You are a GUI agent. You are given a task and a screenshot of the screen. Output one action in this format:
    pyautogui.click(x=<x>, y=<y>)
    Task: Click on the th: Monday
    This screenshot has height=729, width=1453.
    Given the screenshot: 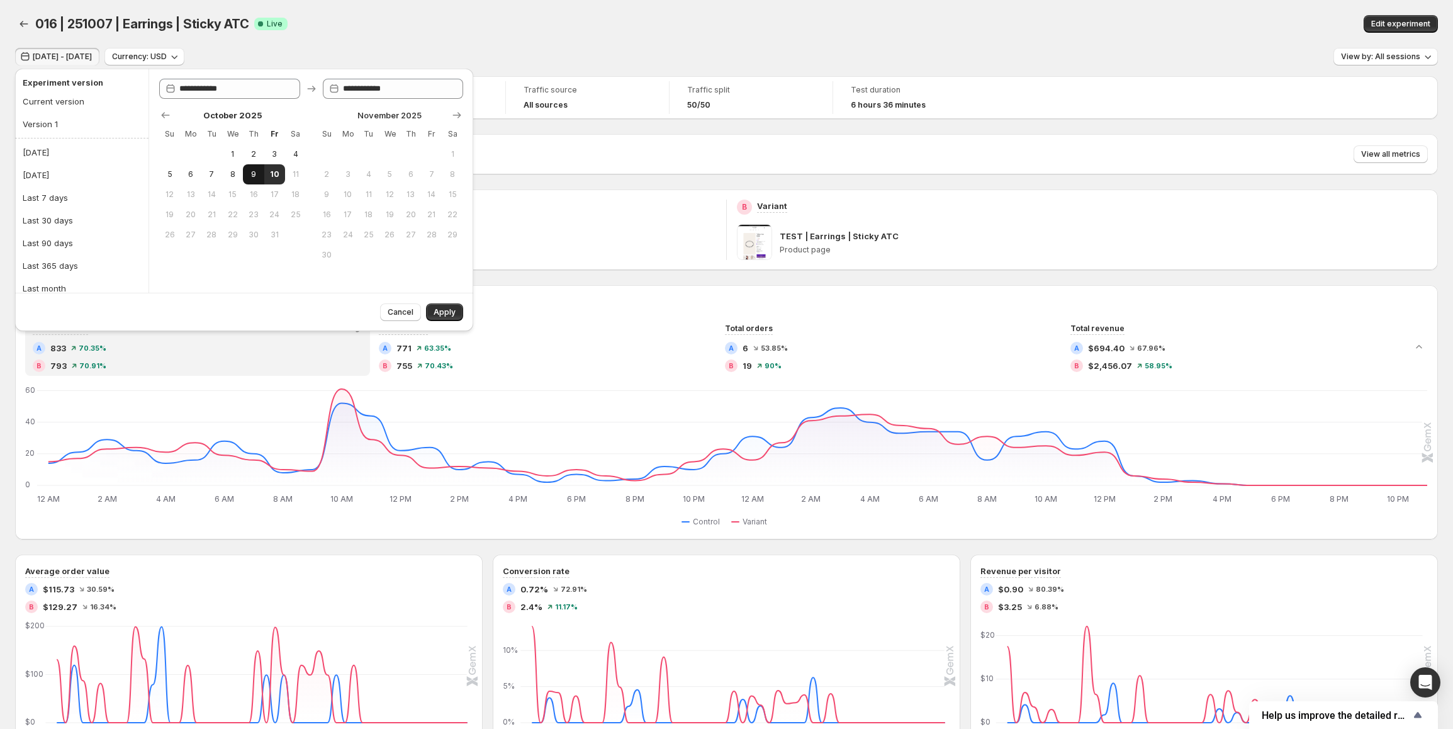 What is the action you would take?
    pyautogui.click(x=347, y=134)
    